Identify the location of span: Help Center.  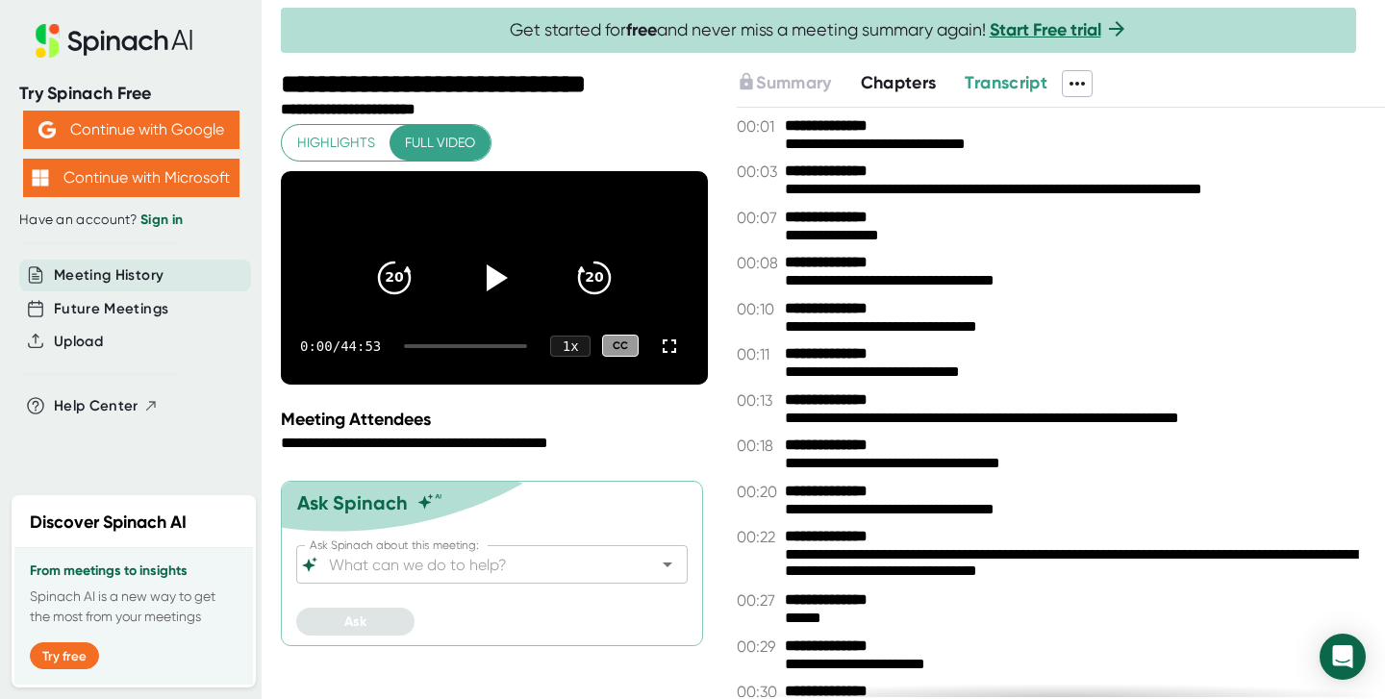
(96, 406).